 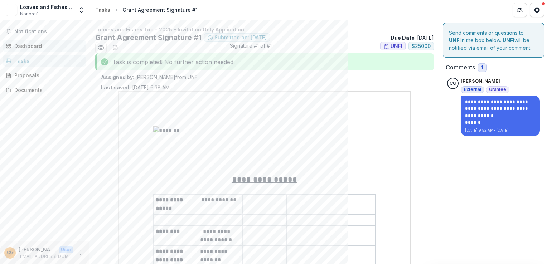 What do you see at coordinates (473, 90) in the screenshot?
I see `span: External` at bounding box center [473, 90].